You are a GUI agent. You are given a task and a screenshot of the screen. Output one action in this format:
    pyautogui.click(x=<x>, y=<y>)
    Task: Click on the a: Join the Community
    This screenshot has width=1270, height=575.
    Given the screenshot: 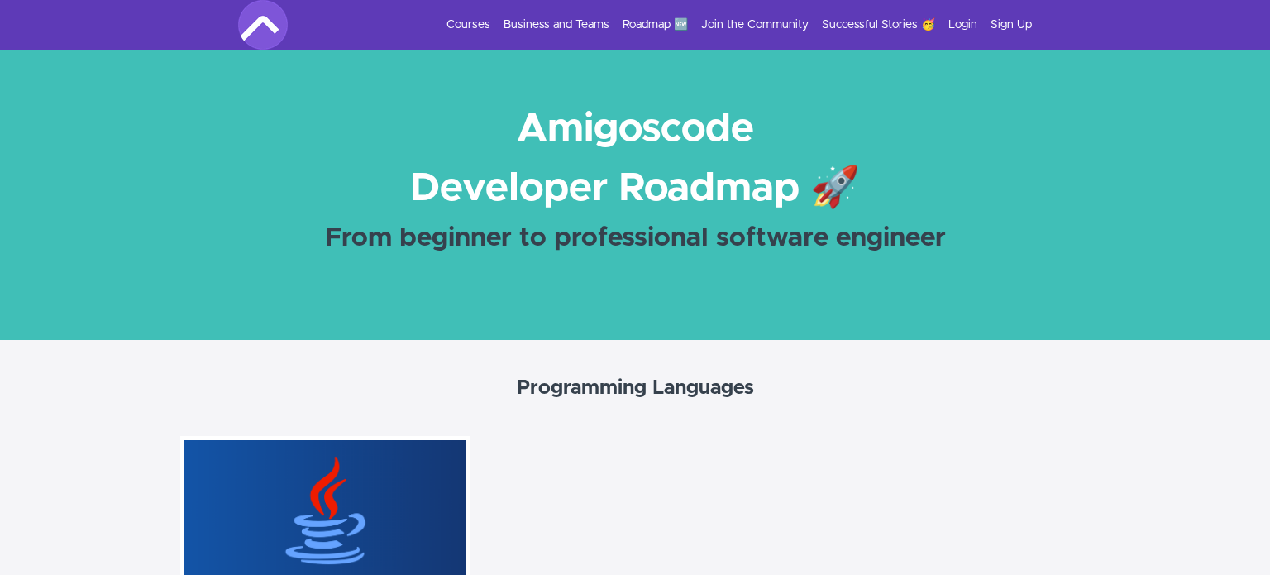 What is the action you would take?
    pyautogui.click(x=755, y=25)
    